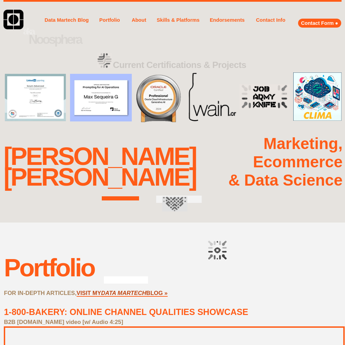 The width and height of the screenshot is (345, 345). Describe the element at coordinates (179, 65) in the screenshot. I see `strong: Current Certifications & Projects` at that location.